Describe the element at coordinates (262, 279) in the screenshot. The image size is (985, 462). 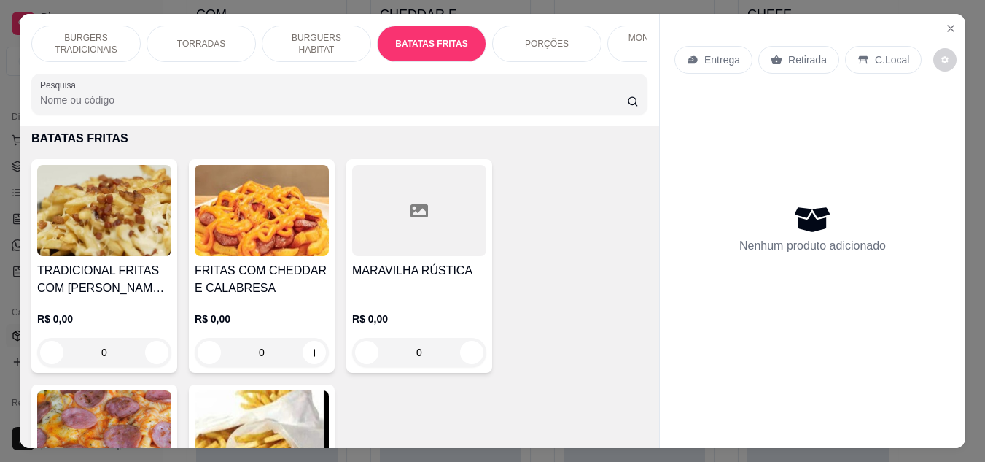
I see `h4: FRITAS COM CHEDDAR E CALABRESA` at that location.